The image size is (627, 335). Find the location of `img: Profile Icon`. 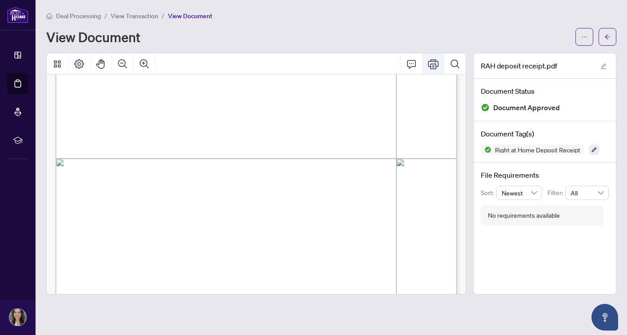

img: Profile Icon is located at coordinates (18, 317).